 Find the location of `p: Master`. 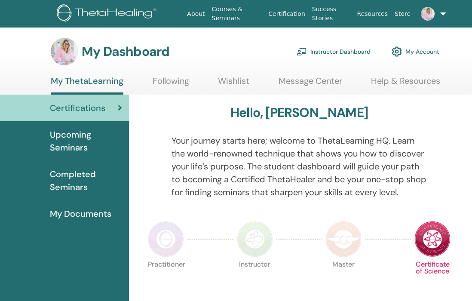

p: Master is located at coordinates (343, 279).